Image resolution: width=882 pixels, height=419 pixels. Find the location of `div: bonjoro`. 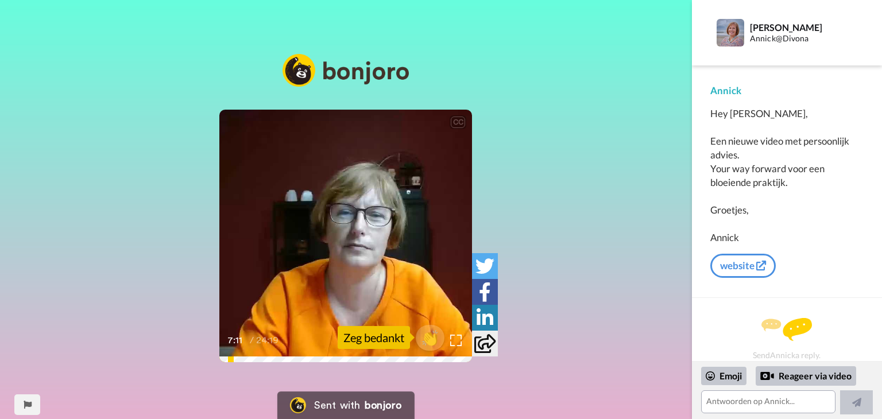

div: bonjoro is located at coordinates (383, 405).